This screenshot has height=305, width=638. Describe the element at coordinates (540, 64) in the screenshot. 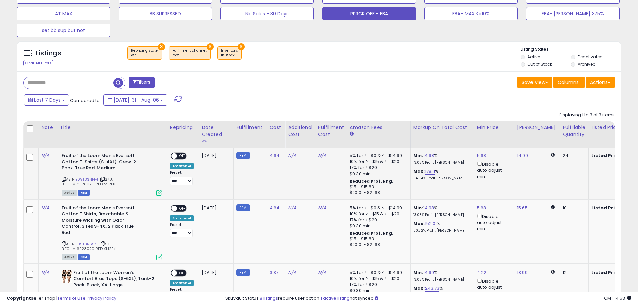

I see `label: Out of Stock` at that location.